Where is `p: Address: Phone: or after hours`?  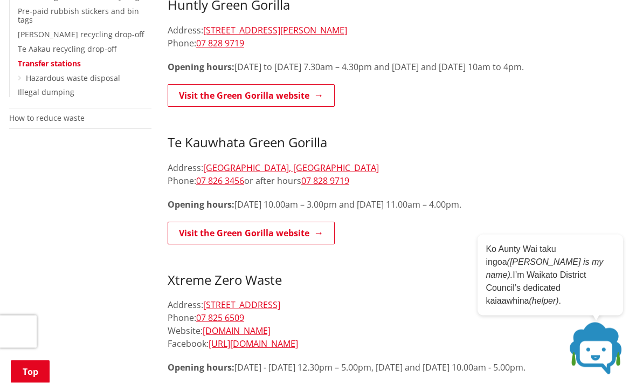 p: Address: Phone: or after hours is located at coordinates (397, 175).